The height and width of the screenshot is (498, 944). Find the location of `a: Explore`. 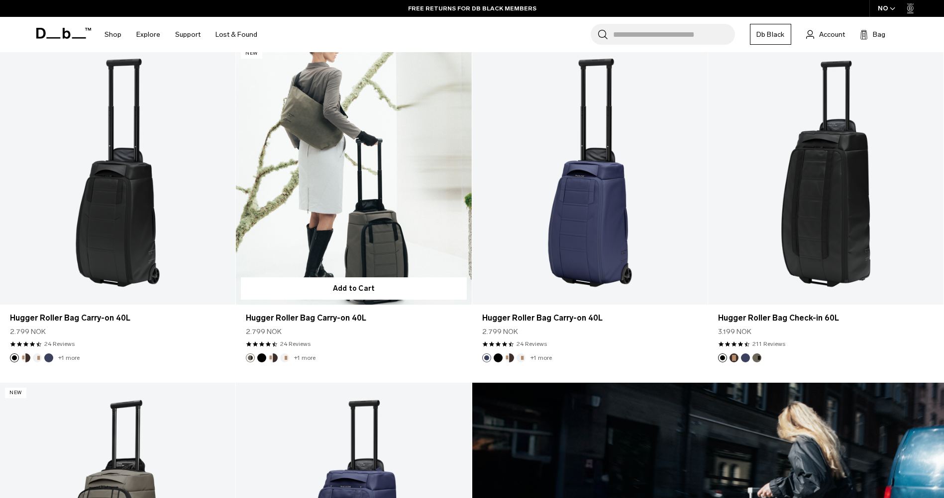

a: Explore is located at coordinates (148, 34).